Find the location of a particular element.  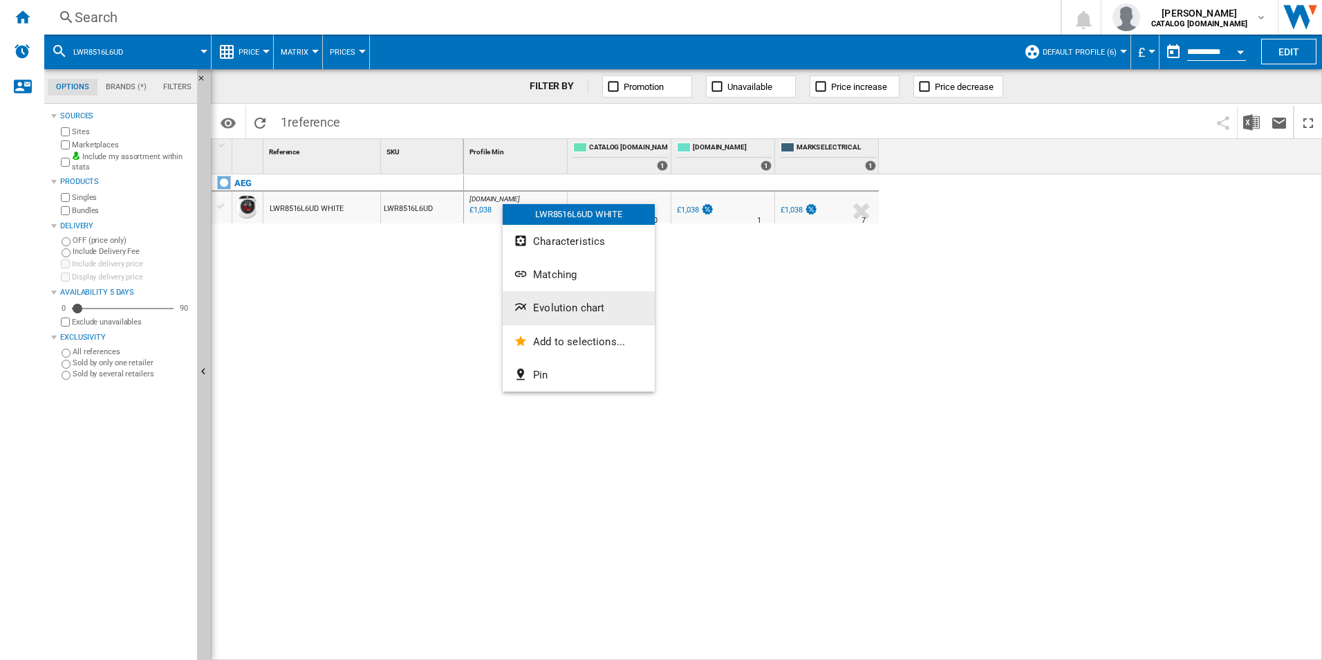

span: Add to selections... is located at coordinates (579, 342).